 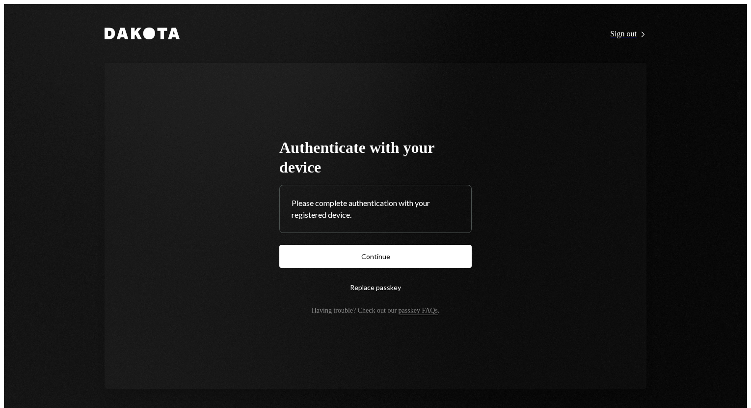 What do you see at coordinates (376, 256) in the screenshot?
I see `button: Continue` at bounding box center [376, 256].